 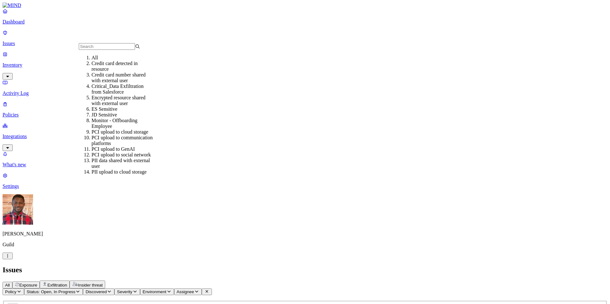 I want to click on span: Environment, so click(x=154, y=292).